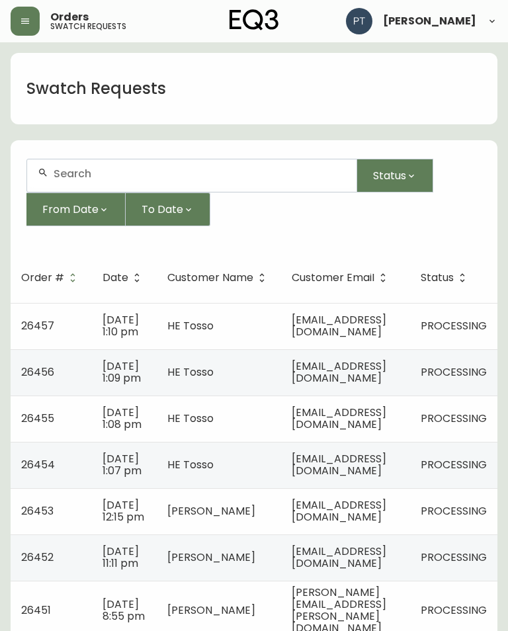  Describe the element at coordinates (254, 20) in the screenshot. I see `img: logo` at that location.